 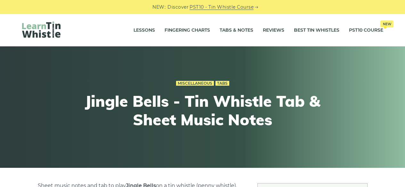 I want to click on a: Fingering Charts, so click(x=187, y=30).